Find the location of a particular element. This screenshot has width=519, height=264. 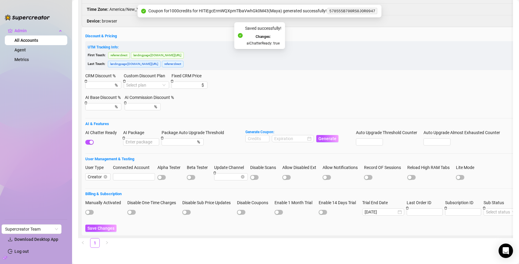

label: Reload High RAM Tabs is located at coordinates (430, 167).